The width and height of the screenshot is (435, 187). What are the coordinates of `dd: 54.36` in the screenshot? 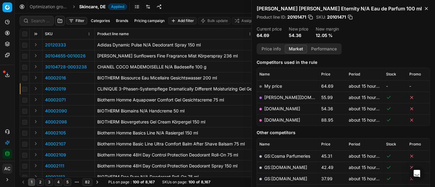 It's located at (299, 36).